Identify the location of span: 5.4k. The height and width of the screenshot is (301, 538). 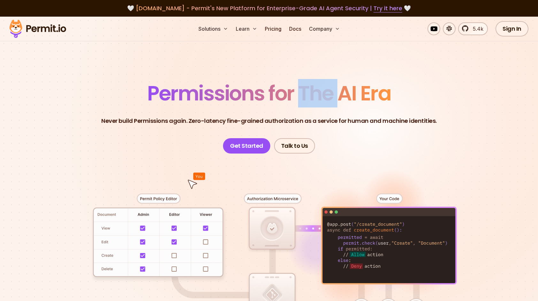
(476, 29).